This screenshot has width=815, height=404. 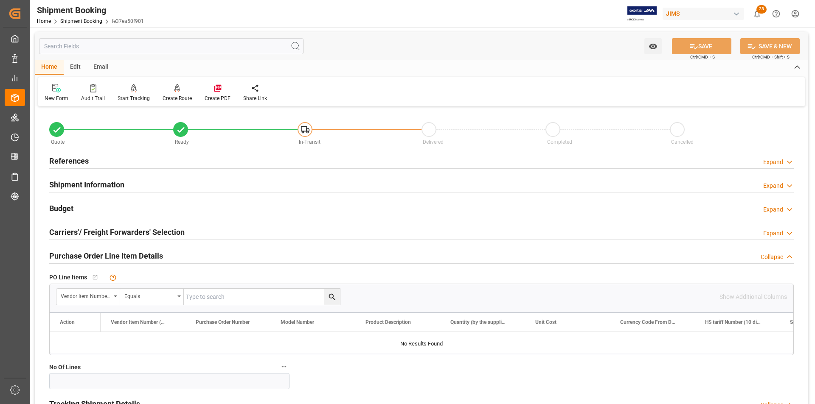 What do you see at coordinates (139, 322) in the screenshot?
I see `span: Vendor Item Number (By The Supplier)` at bounding box center [139, 322].